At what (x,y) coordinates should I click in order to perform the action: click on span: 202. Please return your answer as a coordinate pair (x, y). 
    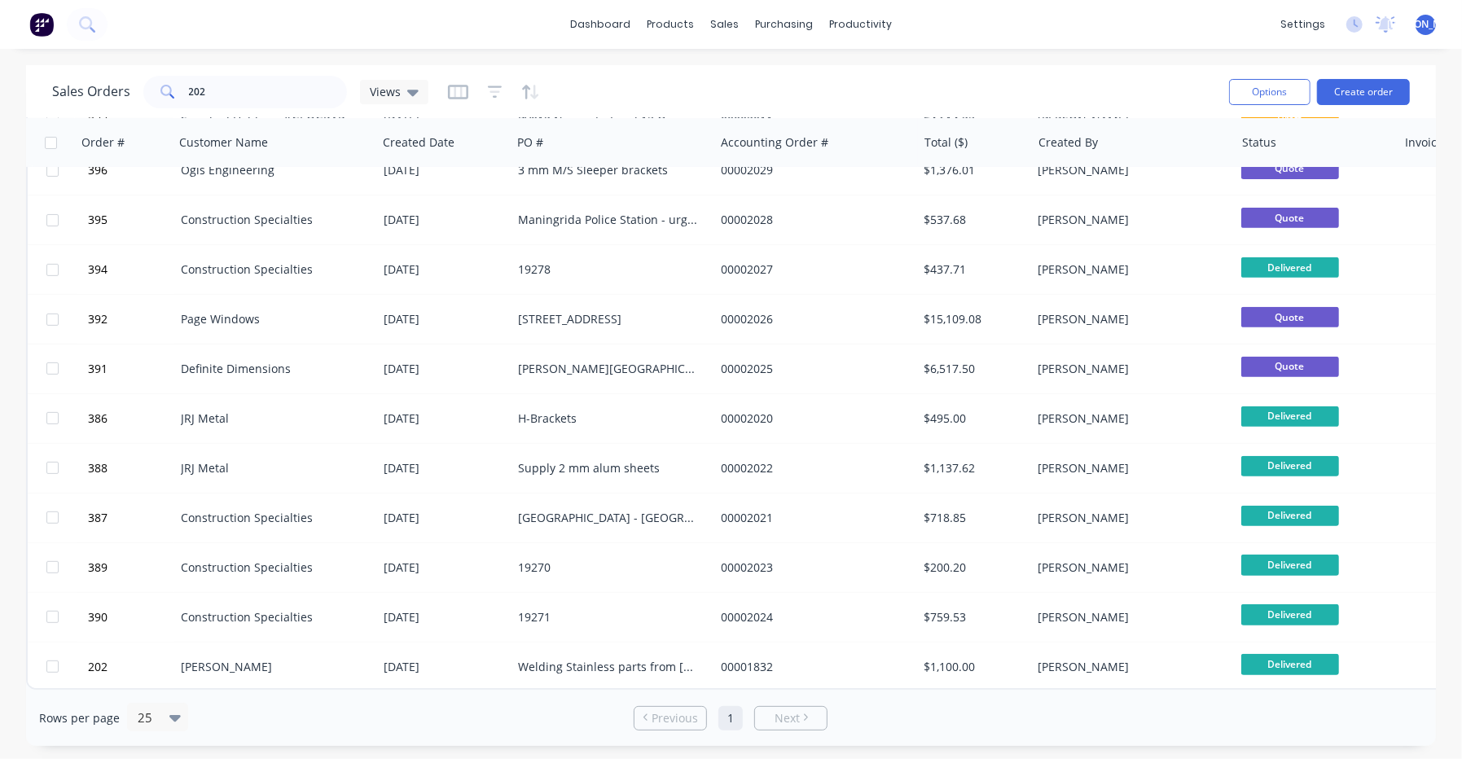
    Looking at the image, I should click on (98, 667).